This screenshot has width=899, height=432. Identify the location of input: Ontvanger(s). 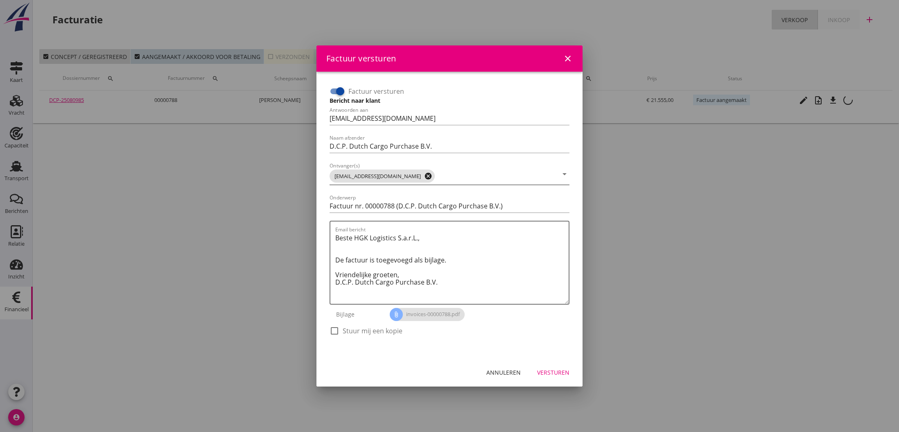
(497, 176).